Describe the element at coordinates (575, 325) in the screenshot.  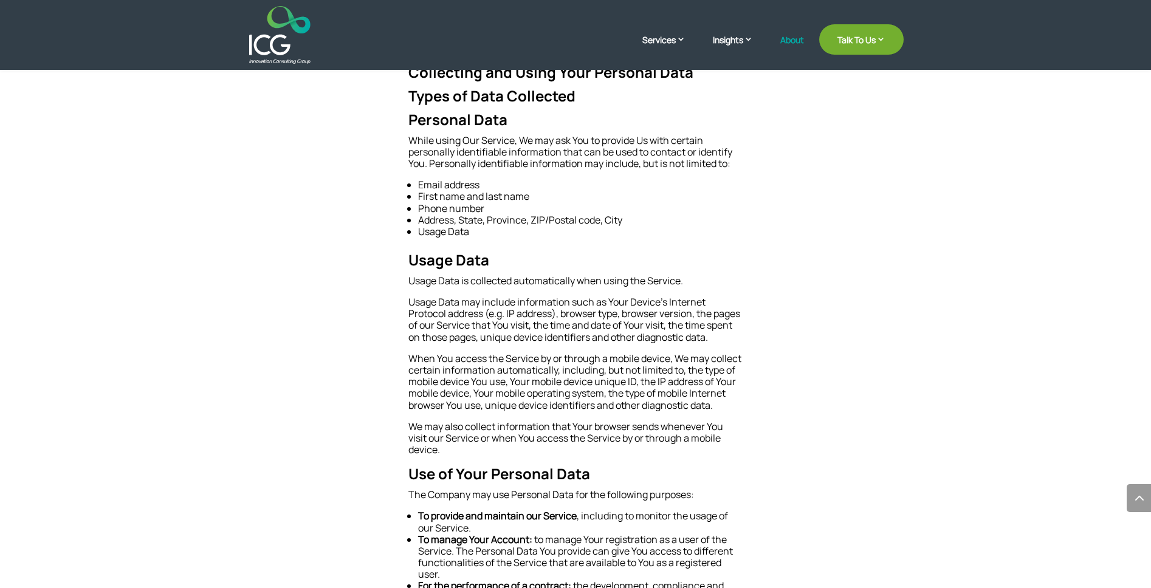
I see `p: Usage Data may include information such as Your Device’s Internet Protocol address (e.g. IP addre...` at that location.